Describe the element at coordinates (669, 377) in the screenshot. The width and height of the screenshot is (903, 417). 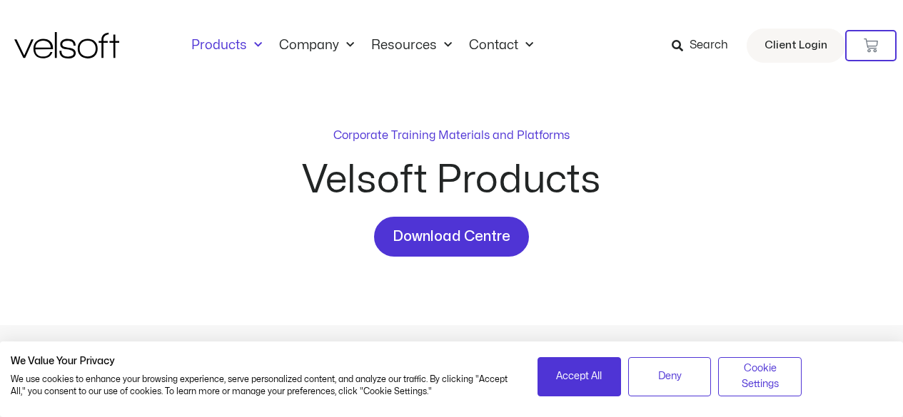
I see `button: Deny all cookies` at that location.